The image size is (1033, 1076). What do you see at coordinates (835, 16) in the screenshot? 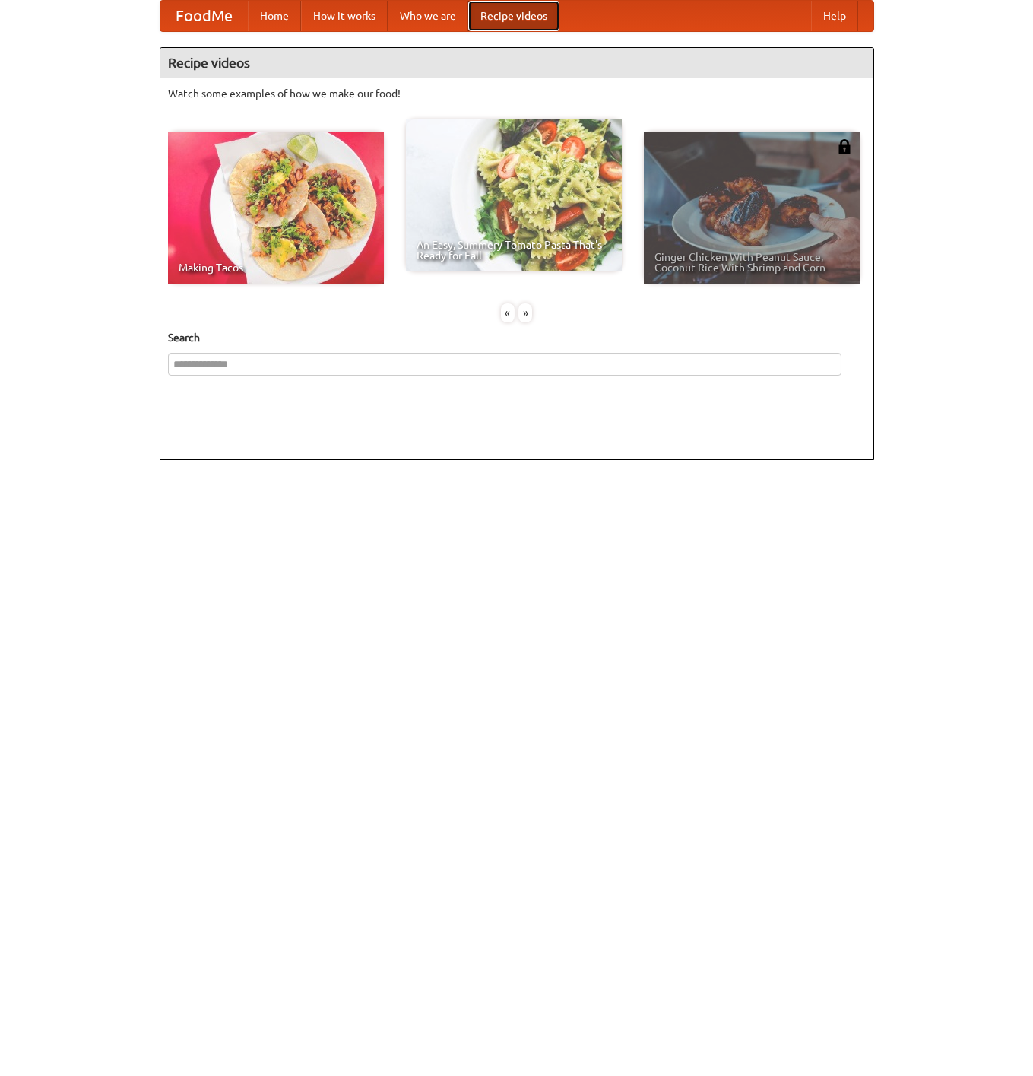
I see `a: Help` at bounding box center [835, 16].